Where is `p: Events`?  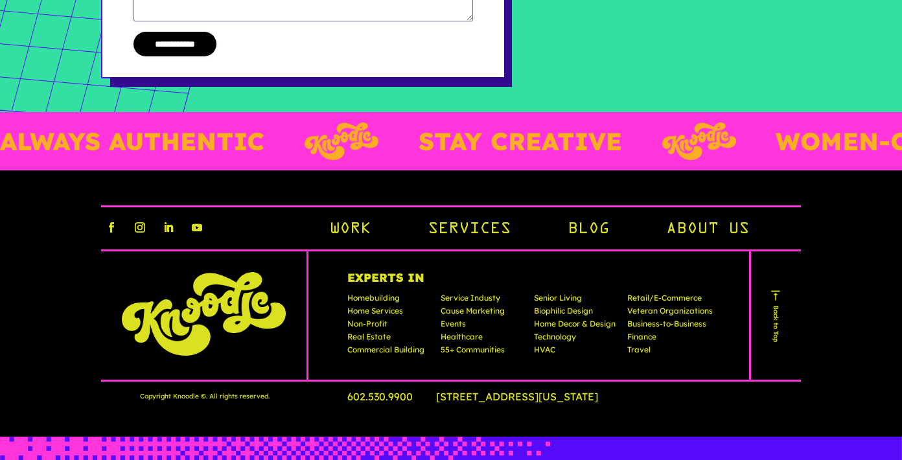
p: Events is located at coordinates (483, 327).